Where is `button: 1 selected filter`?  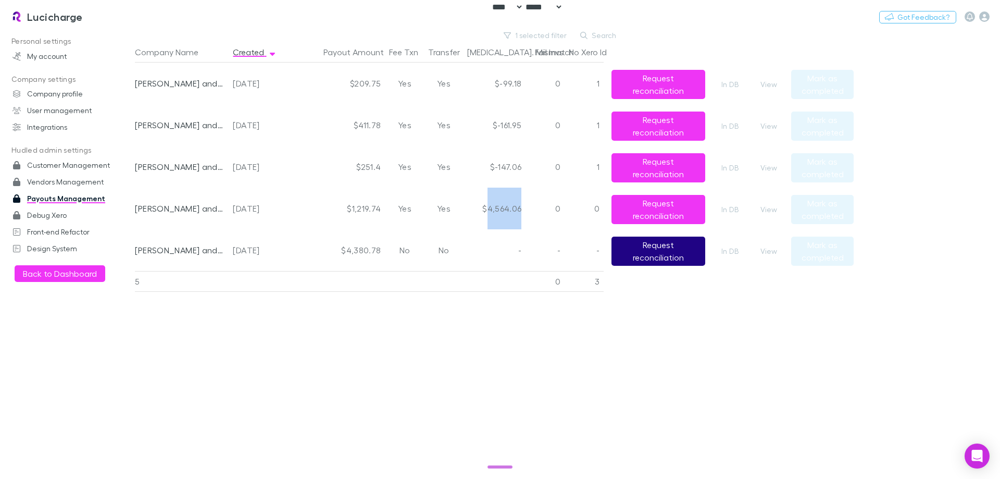 button: 1 selected filter is located at coordinates (535, 35).